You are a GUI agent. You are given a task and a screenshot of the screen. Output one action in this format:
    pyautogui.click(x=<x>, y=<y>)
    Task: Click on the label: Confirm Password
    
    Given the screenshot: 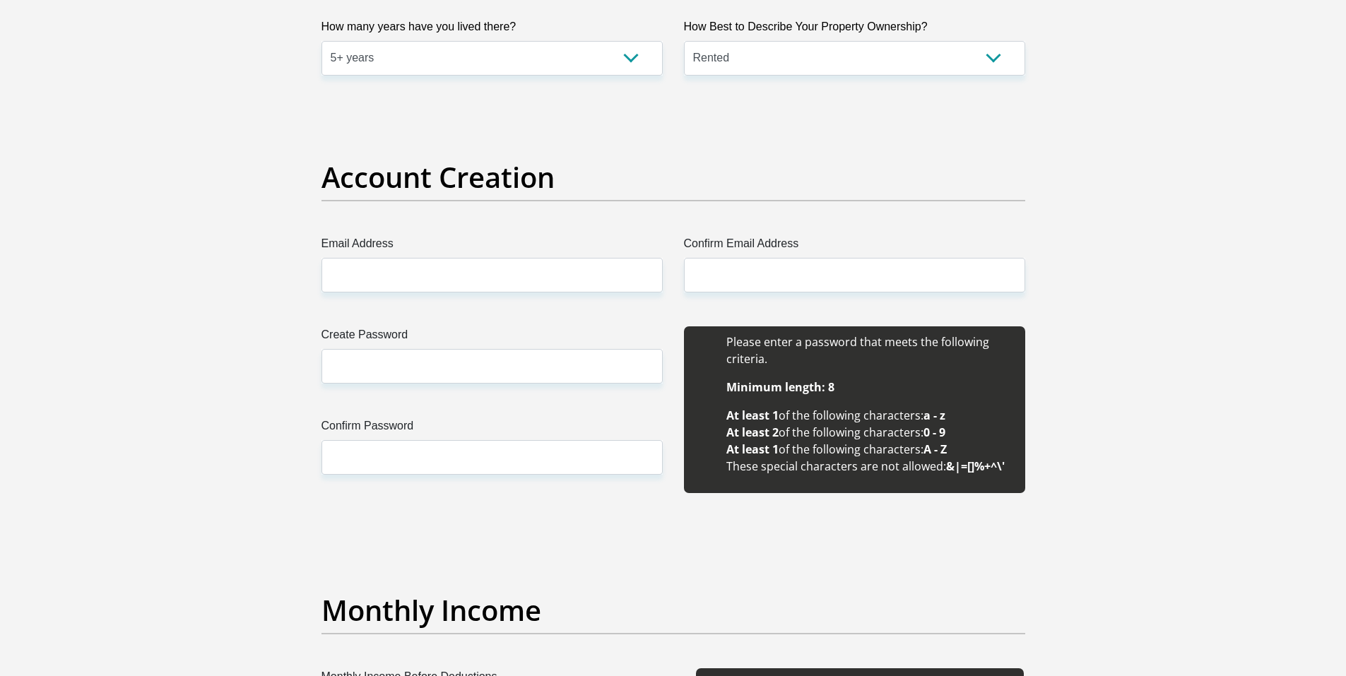 What is the action you would take?
    pyautogui.click(x=492, y=429)
    